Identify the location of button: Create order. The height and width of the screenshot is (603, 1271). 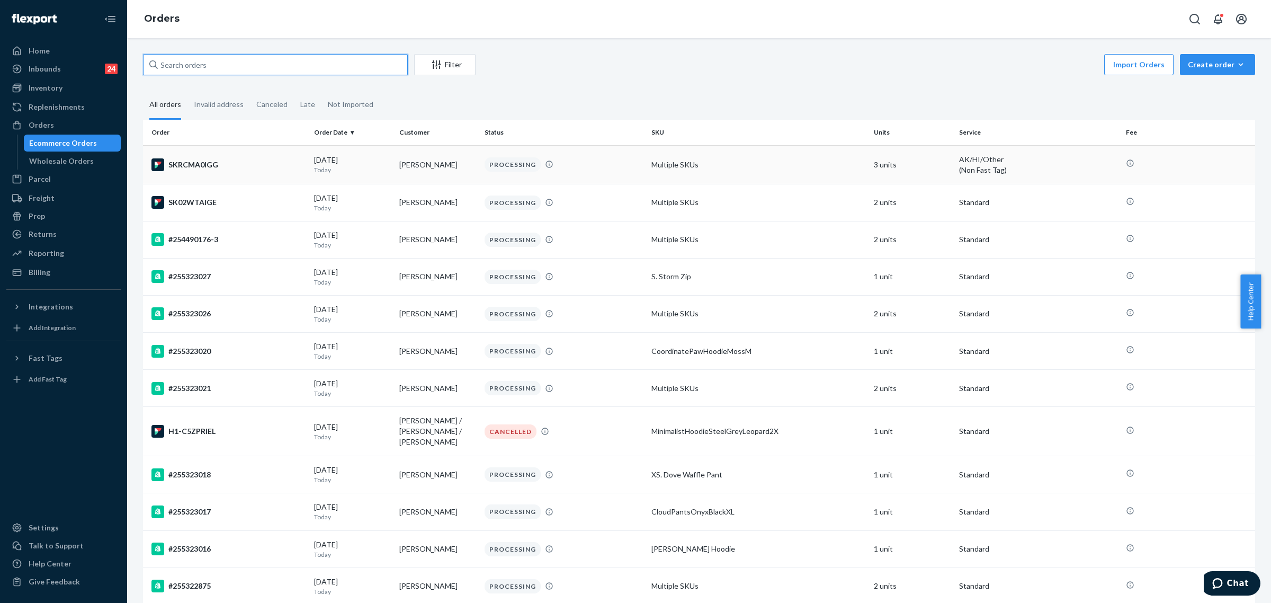
(1218, 65).